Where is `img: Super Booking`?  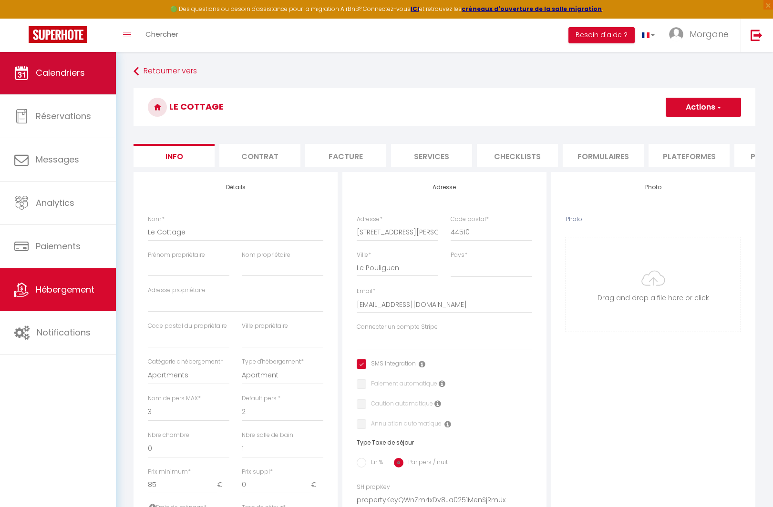
img: Super Booking is located at coordinates (58, 34).